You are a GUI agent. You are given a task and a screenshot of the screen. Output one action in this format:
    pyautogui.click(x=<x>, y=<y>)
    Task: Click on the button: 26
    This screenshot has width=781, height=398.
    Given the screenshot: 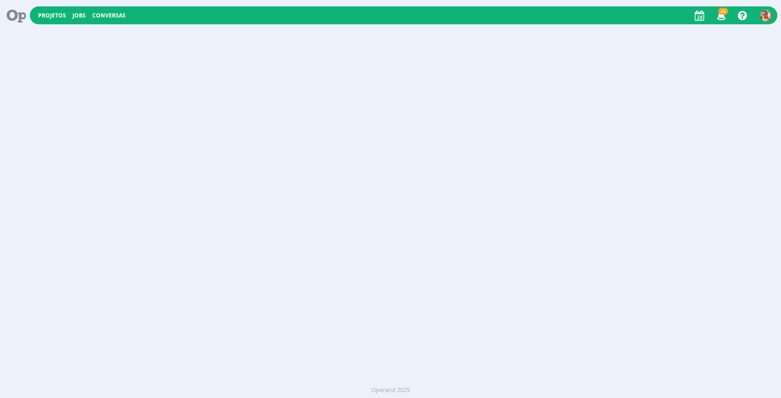 What is the action you would take?
    pyautogui.click(x=721, y=16)
    